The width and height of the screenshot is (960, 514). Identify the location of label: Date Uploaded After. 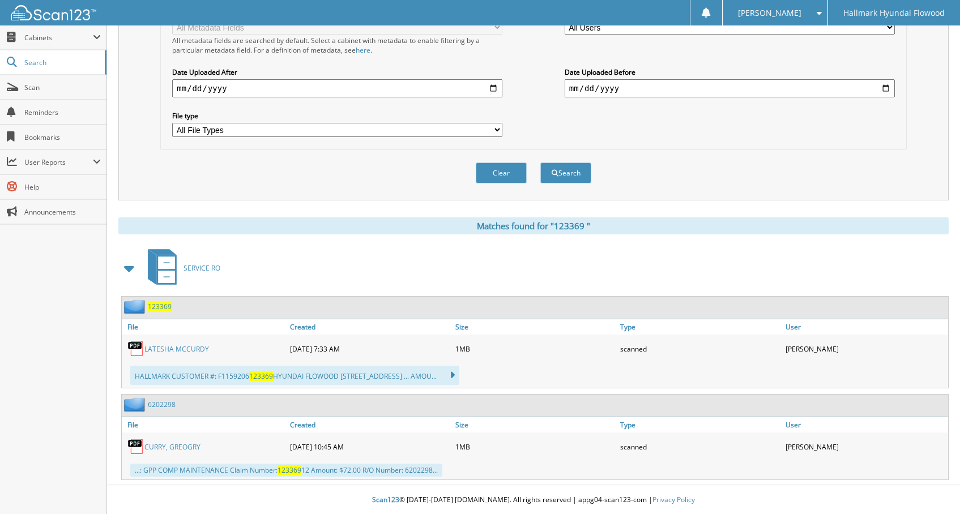
(337, 72).